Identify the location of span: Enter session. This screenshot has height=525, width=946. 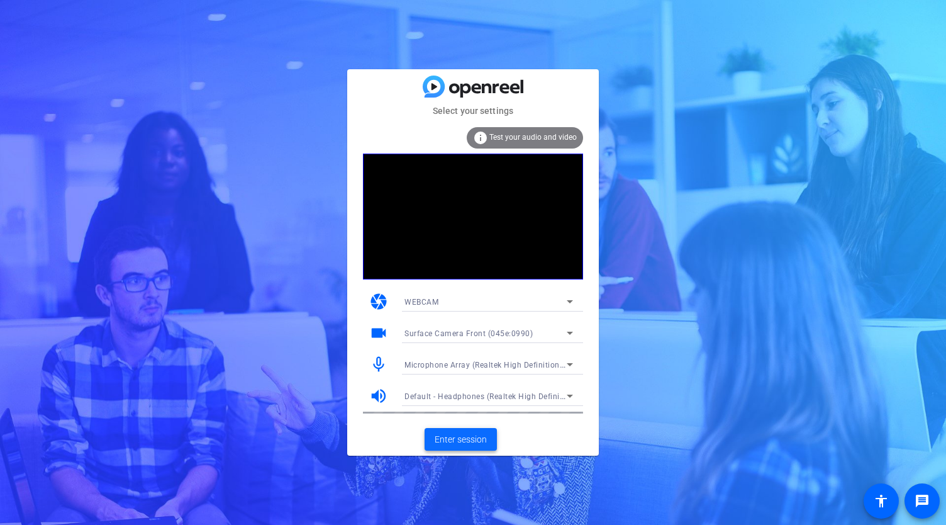
(460, 439).